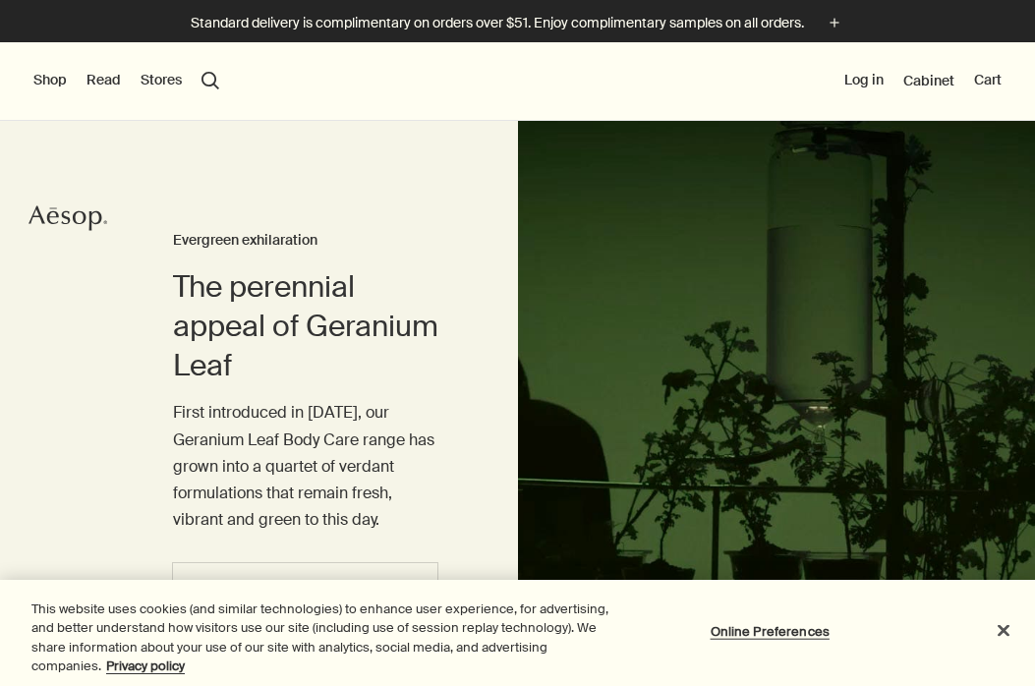  I want to click on span: Cabinet, so click(929, 81).